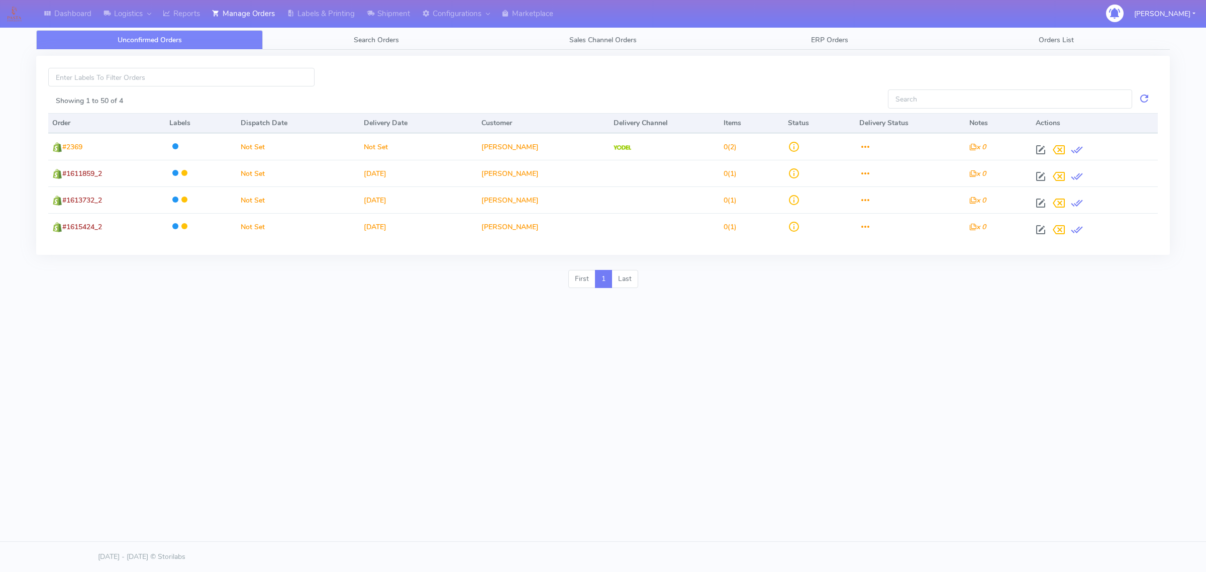 The height and width of the screenshot is (572, 1206). Describe the element at coordinates (89, 101) in the screenshot. I see `label: Showing 1 to 50 of 4` at that location.